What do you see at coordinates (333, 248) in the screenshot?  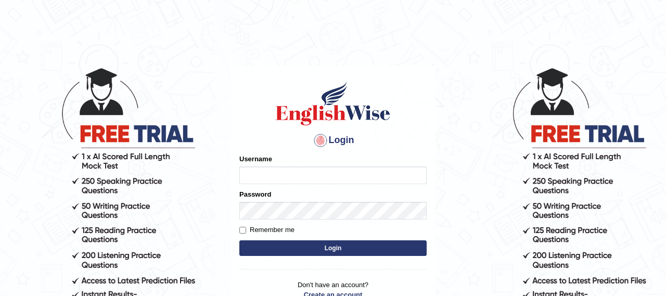 I see `button: Login` at bounding box center [333, 248].